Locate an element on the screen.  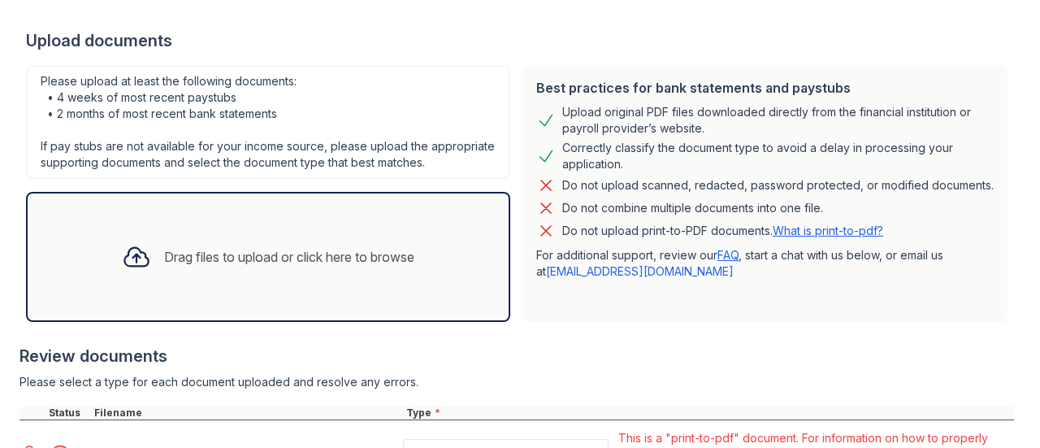
a: What is print-to-pdf? is located at coordinates (828, 230).